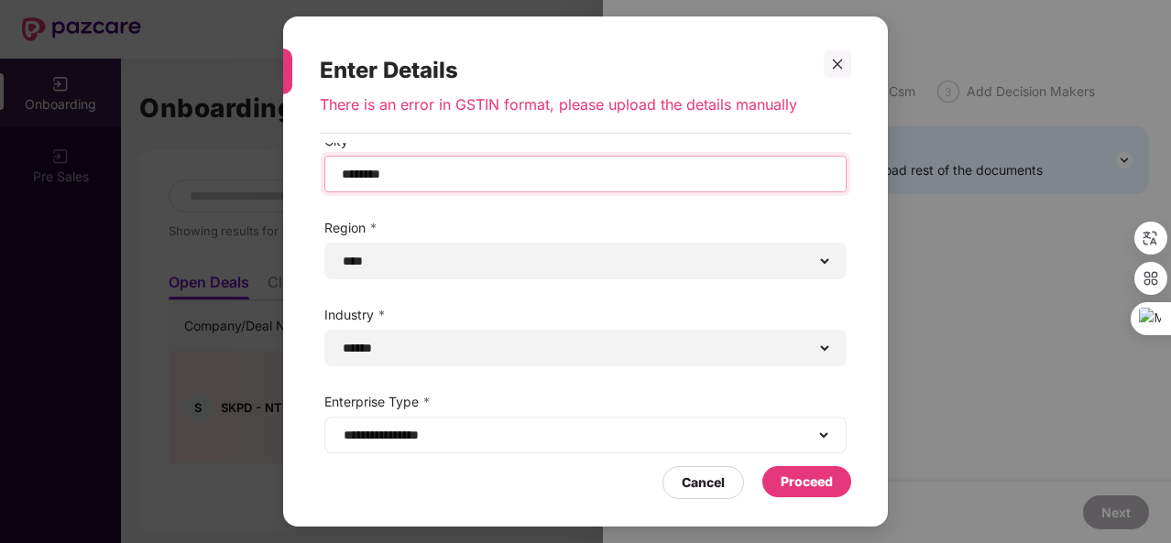 The image size is (1171, 543). I want to click on label: Industry, so click(586, 315).